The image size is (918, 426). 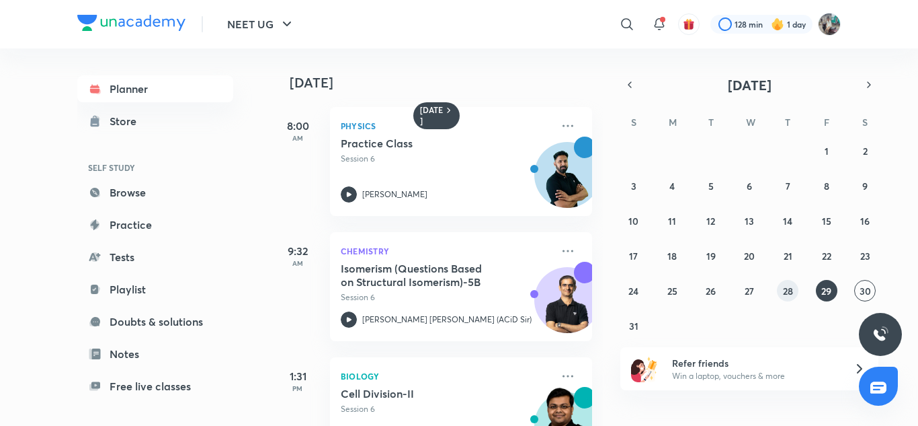 What do you see at coordinates (788, 255) in the screenshot?
I see `abbr: August 21, 2025` at bounding box center [788, 255].